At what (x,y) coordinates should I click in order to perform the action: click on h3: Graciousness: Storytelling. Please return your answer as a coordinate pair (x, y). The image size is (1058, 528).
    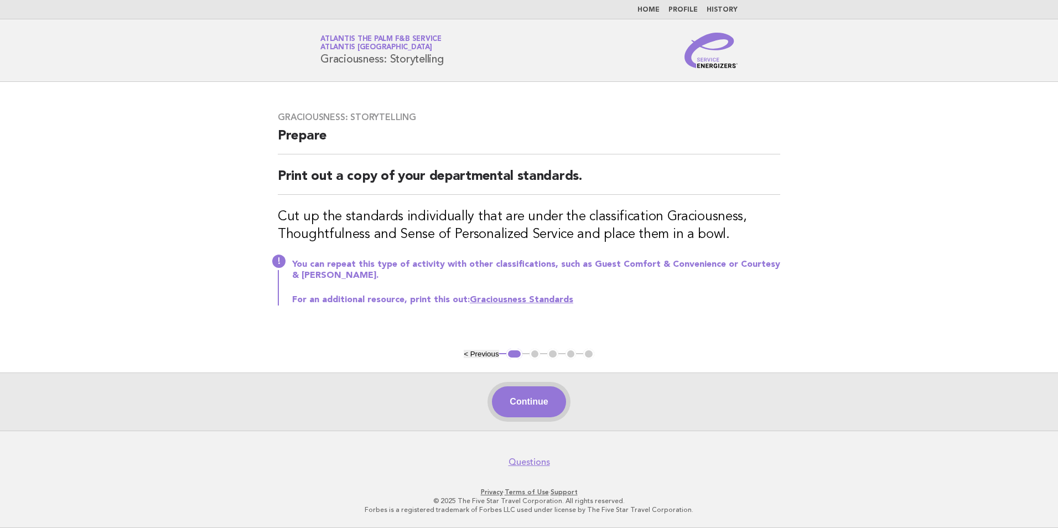
    Looking at the image, I should click on (529, 117).